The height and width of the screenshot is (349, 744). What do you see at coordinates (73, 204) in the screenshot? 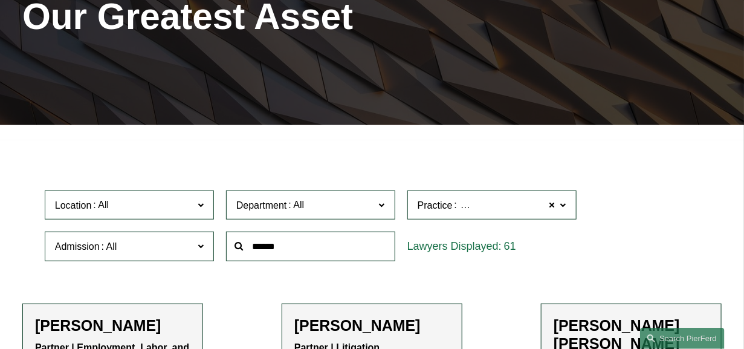
I see `span: Location` at bounding box center [73, 204].